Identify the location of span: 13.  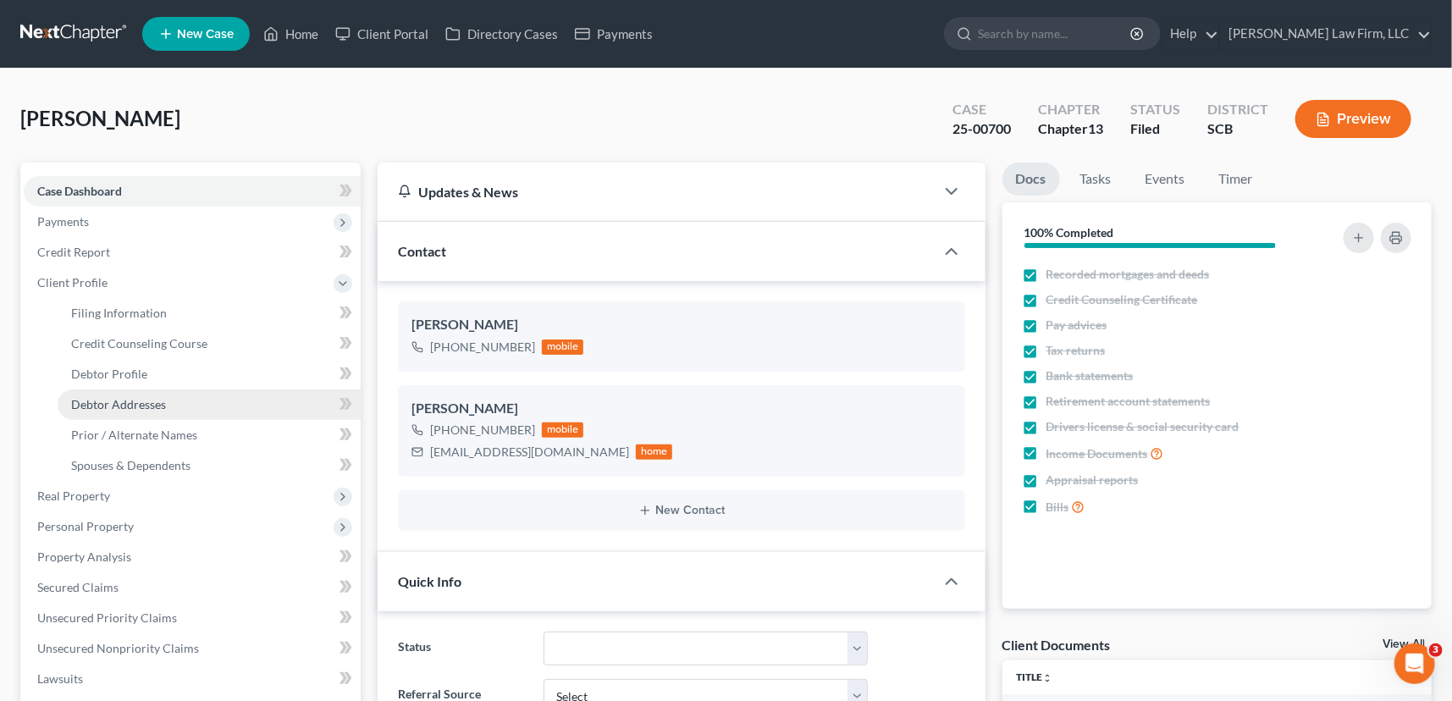
(1096, 128).